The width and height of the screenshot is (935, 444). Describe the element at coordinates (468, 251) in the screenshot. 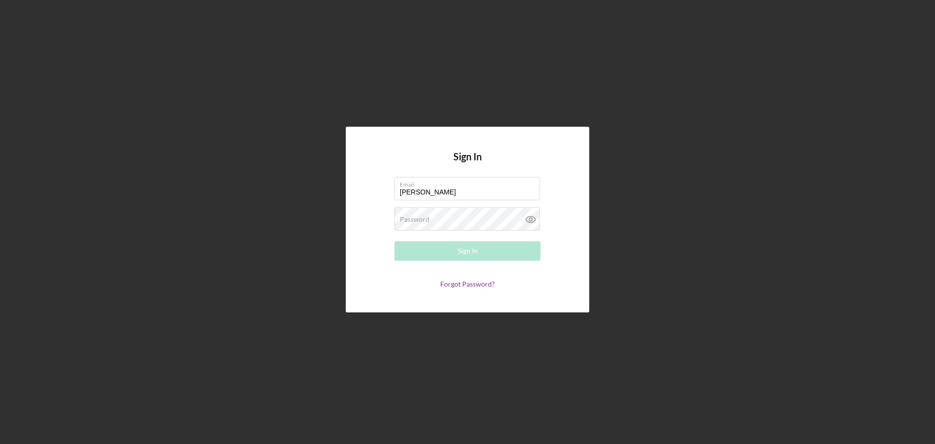

I see `button: Sign In` at that location.